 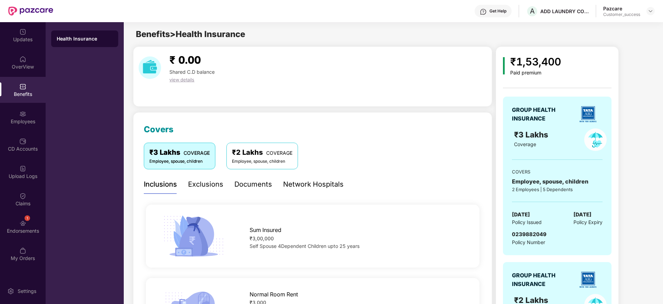 What do you see at coordinates (532, 134) in the screenshot?
I see `span: ₹3 Lakhs` at bounding box center [532, 134].